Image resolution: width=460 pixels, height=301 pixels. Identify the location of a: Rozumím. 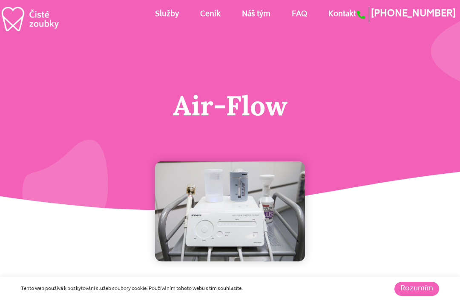
(416, 289).